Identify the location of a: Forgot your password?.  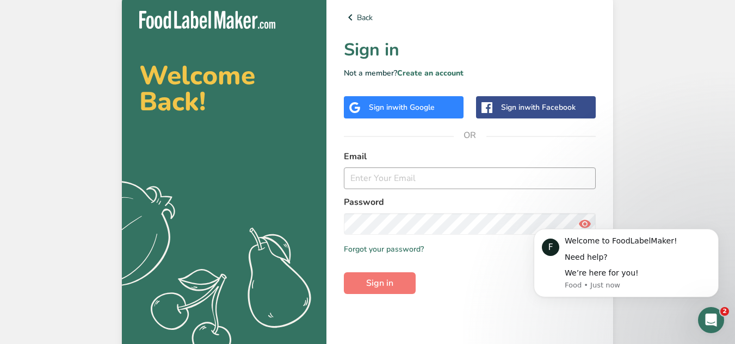
(384, 249).